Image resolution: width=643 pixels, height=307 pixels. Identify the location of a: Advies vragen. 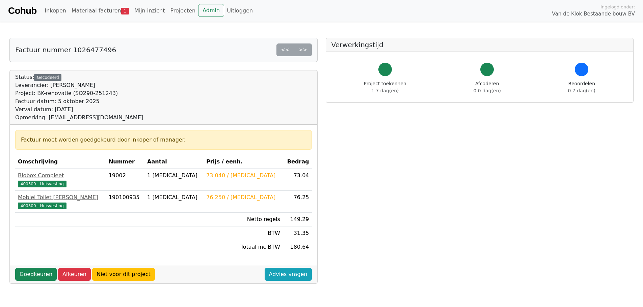
(288, 275).